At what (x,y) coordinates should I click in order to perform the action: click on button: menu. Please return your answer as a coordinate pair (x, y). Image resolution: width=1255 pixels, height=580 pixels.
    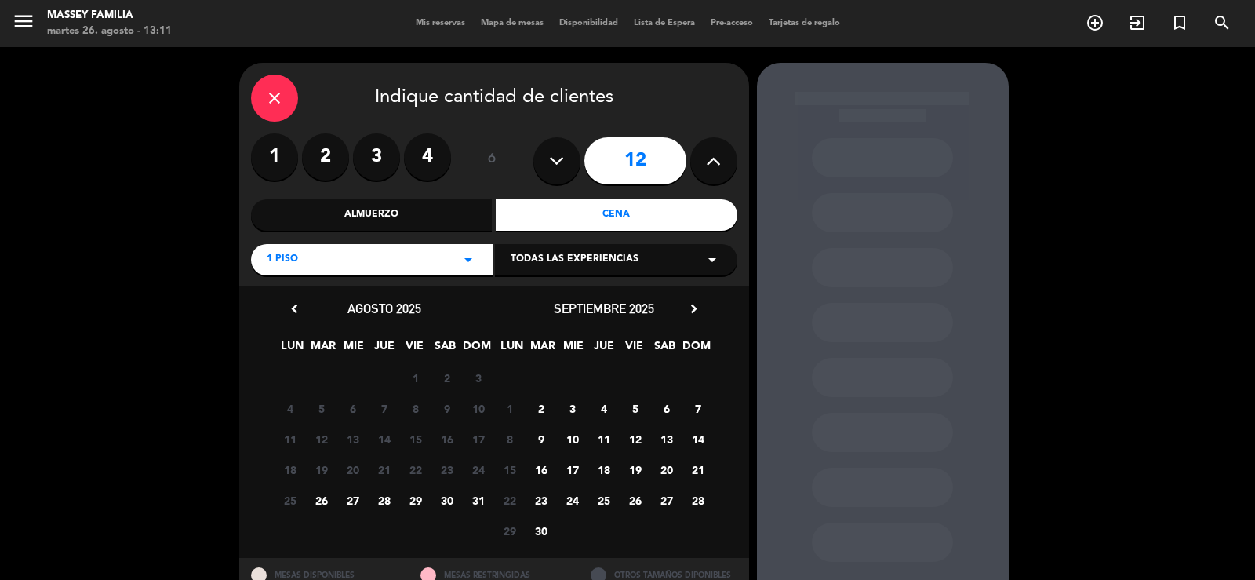
    Looking at the image, I should click on (24, 24).